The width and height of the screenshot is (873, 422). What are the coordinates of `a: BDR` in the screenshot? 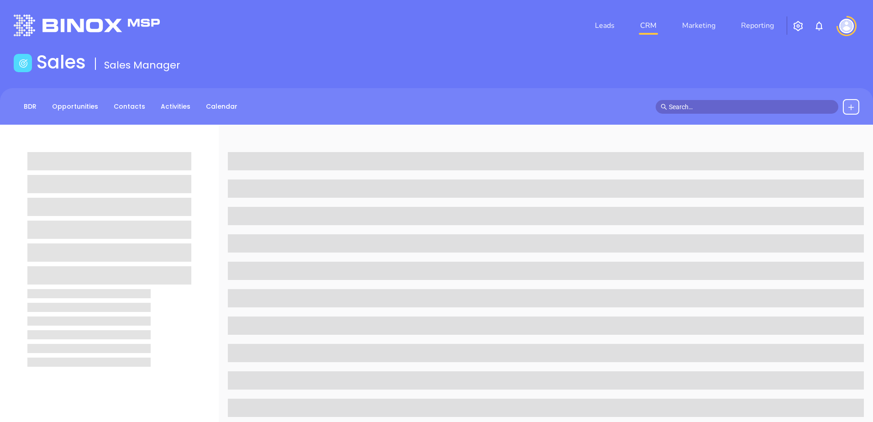 It's located at (30, 106).